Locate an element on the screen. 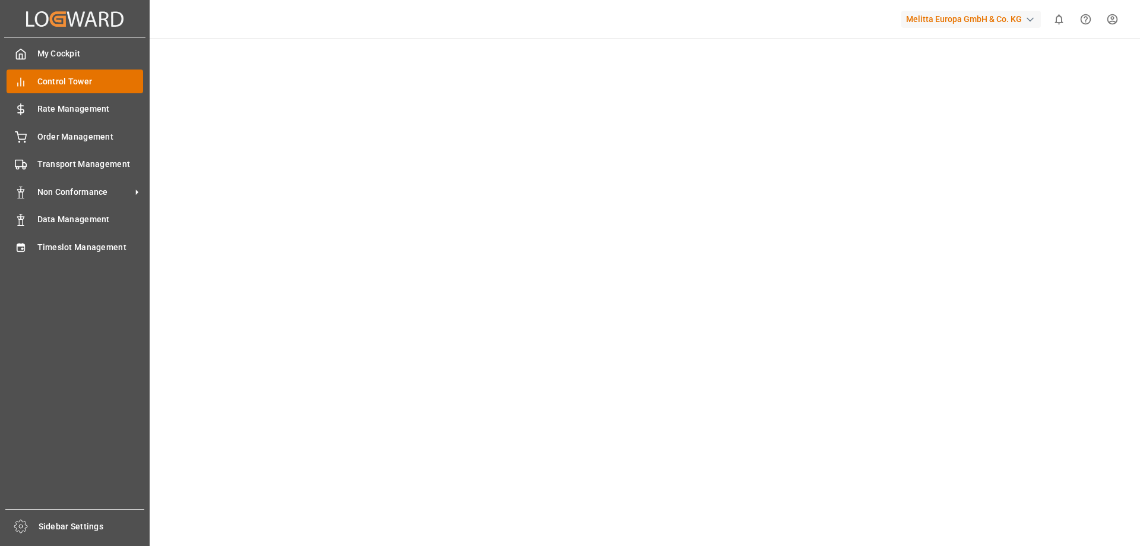 The image size is (1140, 546). a: My Cockpit is located at coordinates (75, 53).